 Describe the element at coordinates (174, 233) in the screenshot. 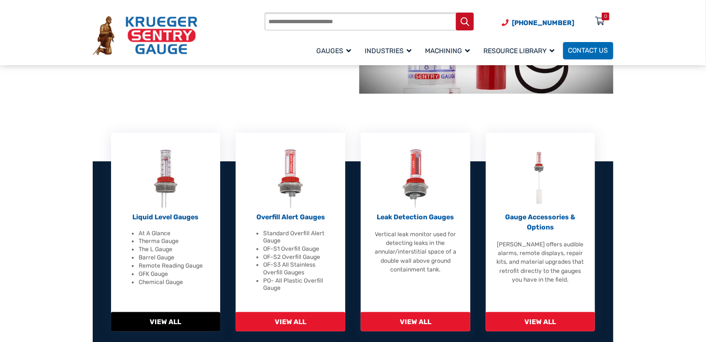

I see `li: At A Glance` at that location.